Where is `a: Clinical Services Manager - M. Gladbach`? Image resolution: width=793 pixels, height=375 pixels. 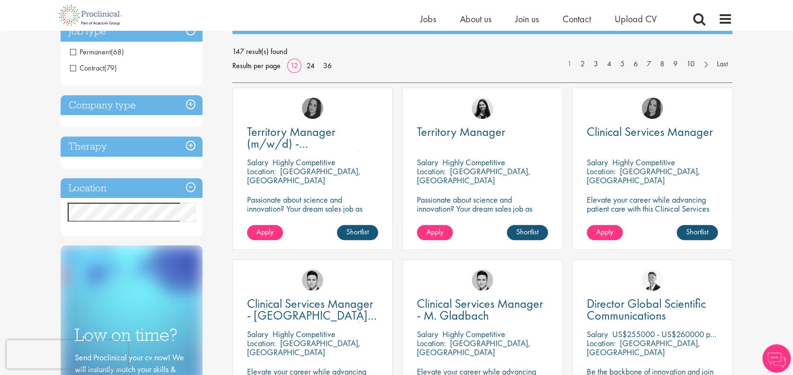 a: Clinical Services Manager - M. Gladbach is located at coordinates (482, 310).